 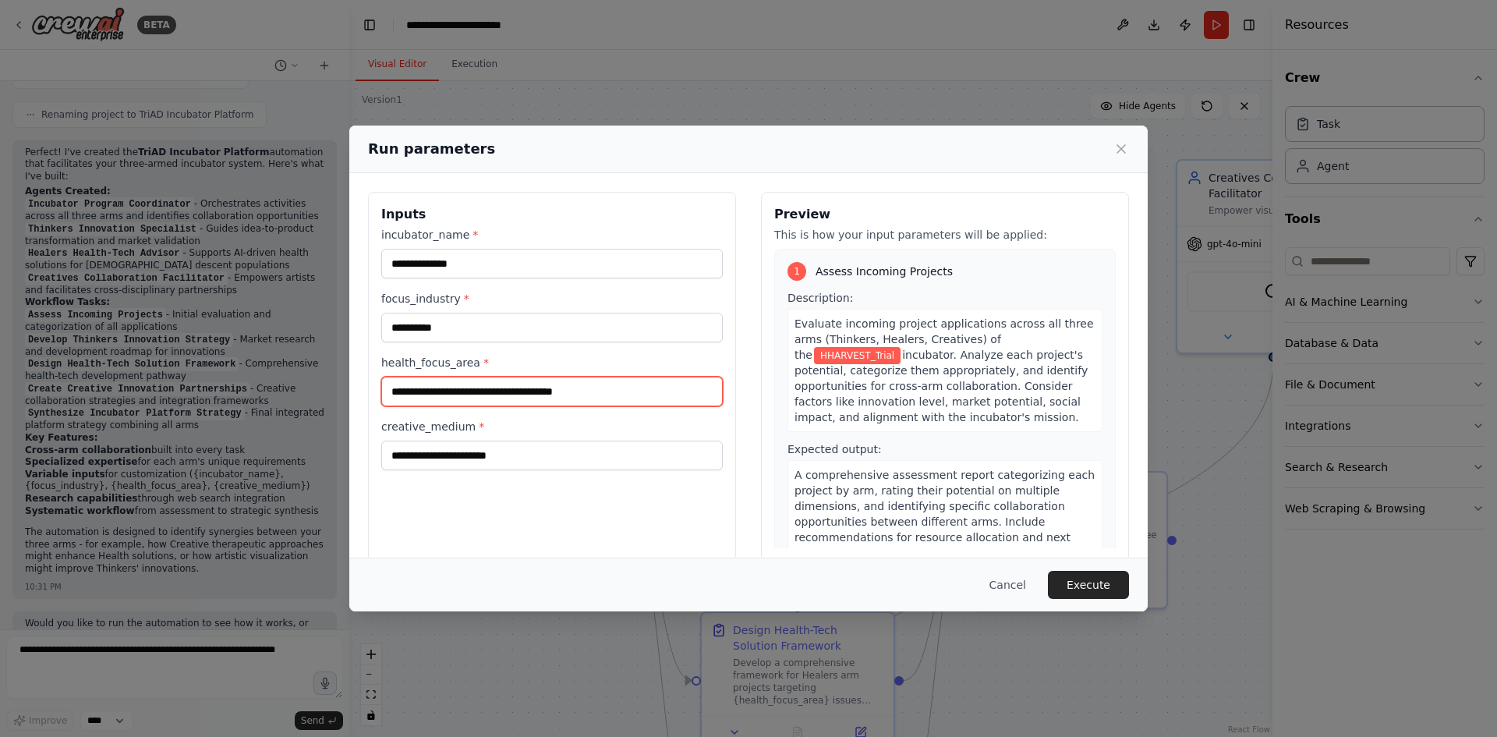 What do you see at coordinates (552, 299) in the screenshot?
I see `label: focus_industry` at bounding box center [552, 299].